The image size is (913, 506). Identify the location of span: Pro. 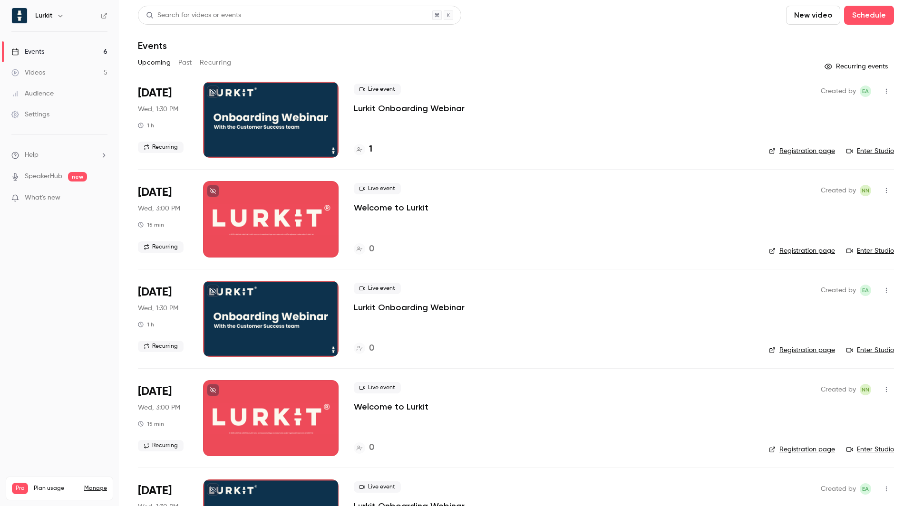
(20, 489).